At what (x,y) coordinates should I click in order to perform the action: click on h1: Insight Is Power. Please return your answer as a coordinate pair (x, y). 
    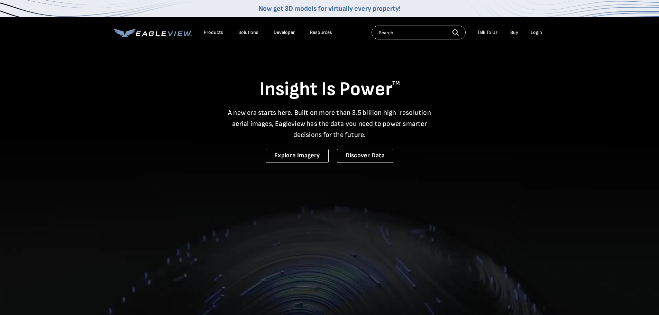
    Looking at the image, I should click on (330, 90).